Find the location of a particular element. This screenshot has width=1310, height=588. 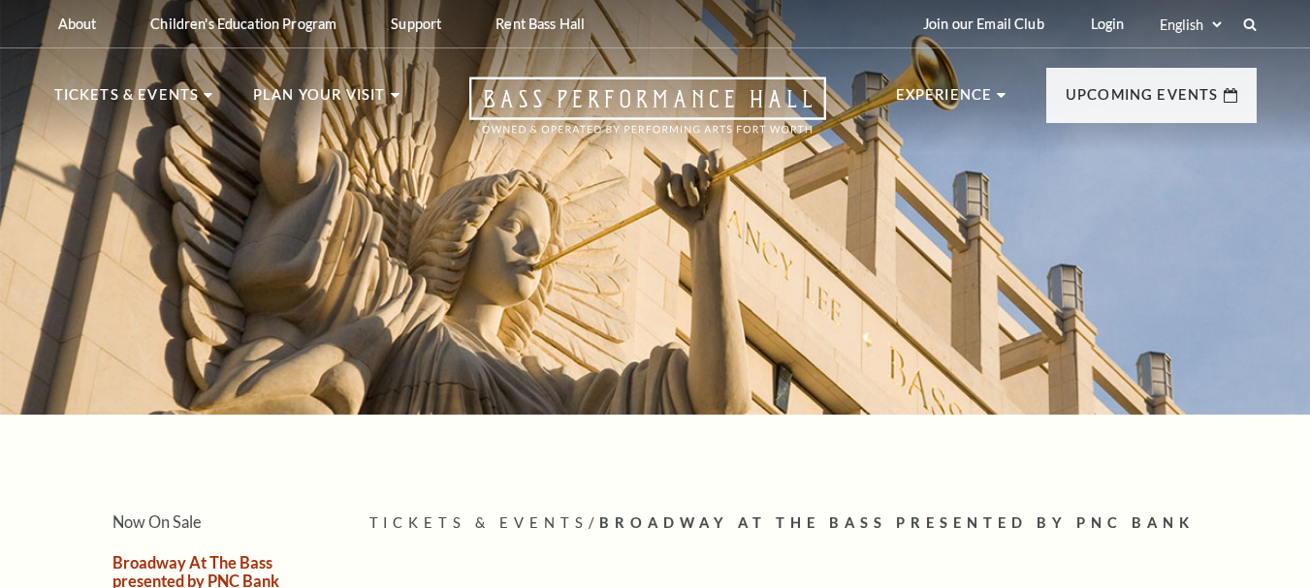

p: Children's Education Program is located at coordinates (243, 23).